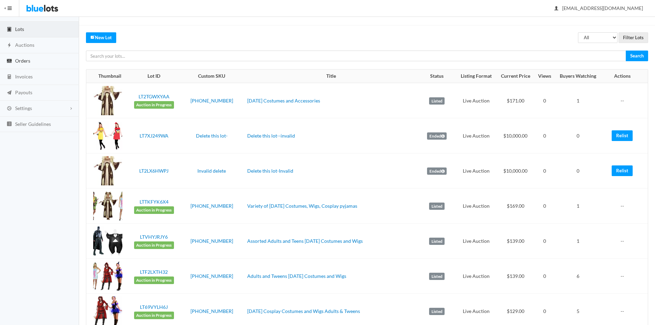  Describe the element at coordinates (9, 93) in the screenshot. I see `ion-icon: paper plane` at that location.